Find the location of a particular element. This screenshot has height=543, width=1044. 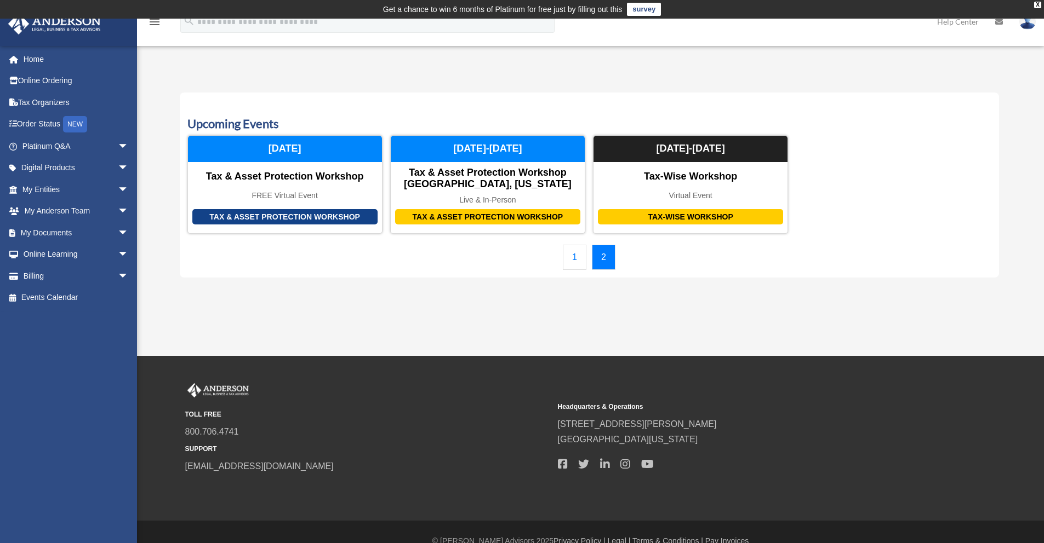

small: TOLL FREE is located at coordinates (368, 415).